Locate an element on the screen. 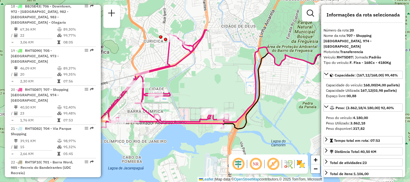 Image resolution: width=410 pixels, height=182 pixels. td: 15 is located at coordinates (38, 147).